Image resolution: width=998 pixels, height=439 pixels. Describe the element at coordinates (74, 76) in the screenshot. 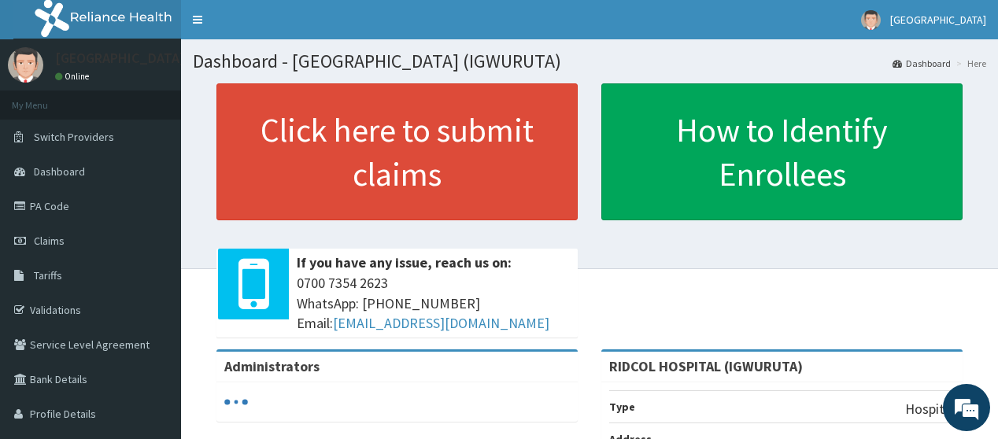

I see `a: Online` at that location.